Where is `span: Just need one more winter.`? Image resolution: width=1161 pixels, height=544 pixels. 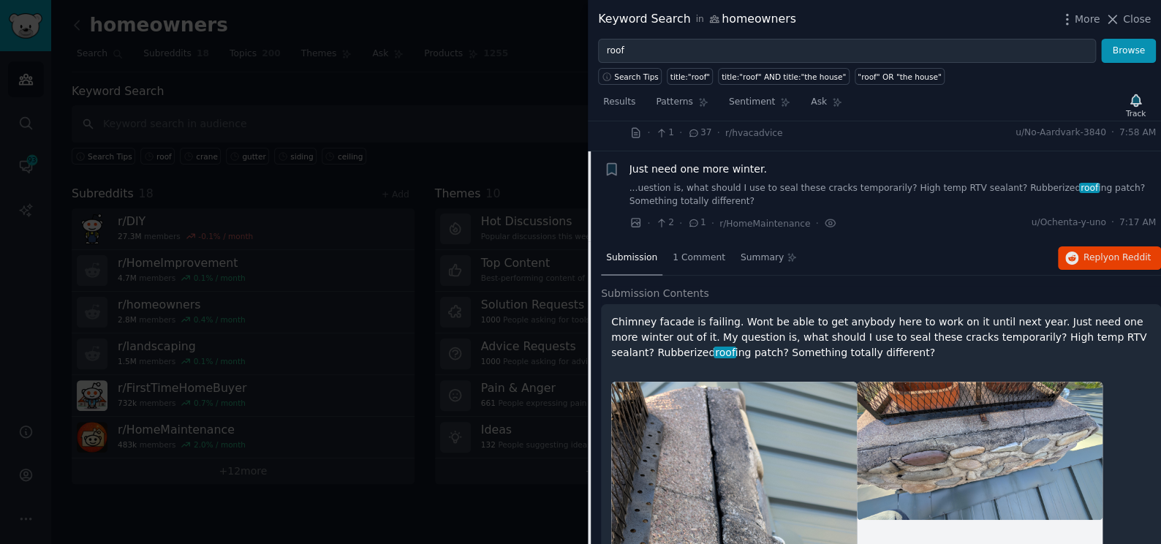 span: Just need one more winter. is located at coordinates (698, 169).